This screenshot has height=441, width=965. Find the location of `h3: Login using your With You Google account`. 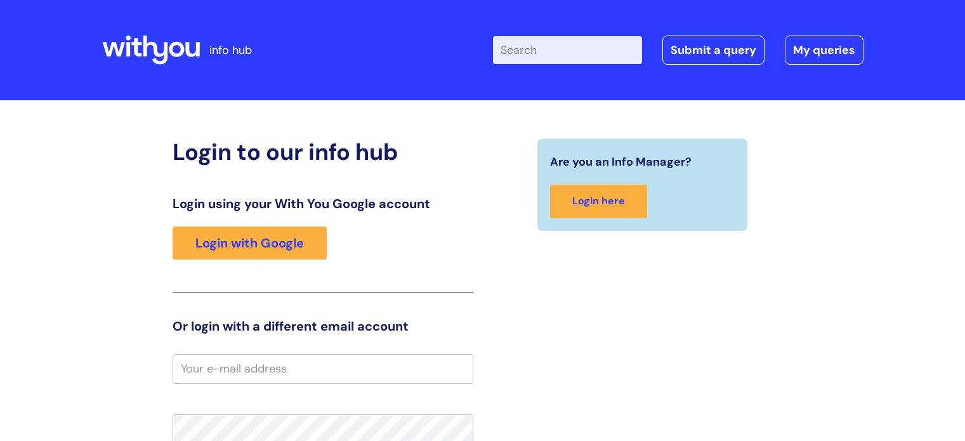

h3: Login using your With You Google account is located at coordinates (323, 204).